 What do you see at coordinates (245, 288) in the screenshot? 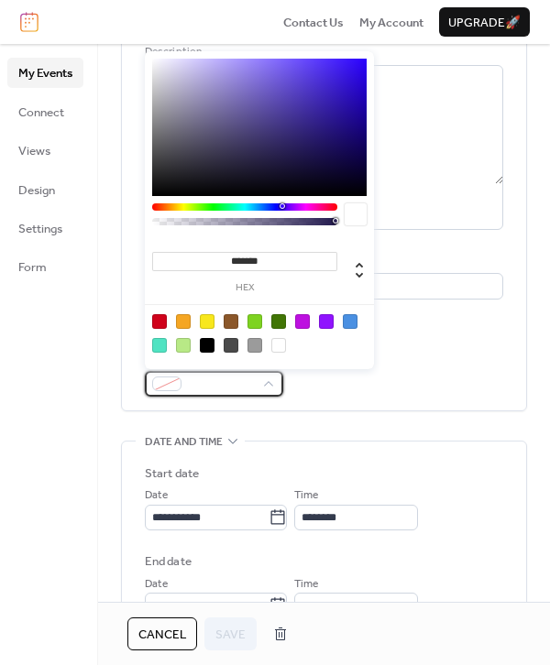
I see `label: hex` at bounding box center [245, 288].